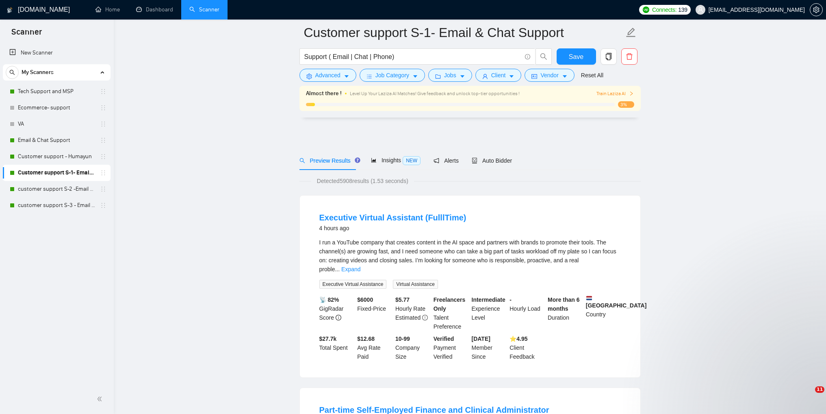 The height and width of the screenshot is (414, 826). Describe the element at coordinates (56, 156) in the screenshot. I see `a: Customer support - Humayun` at that location.